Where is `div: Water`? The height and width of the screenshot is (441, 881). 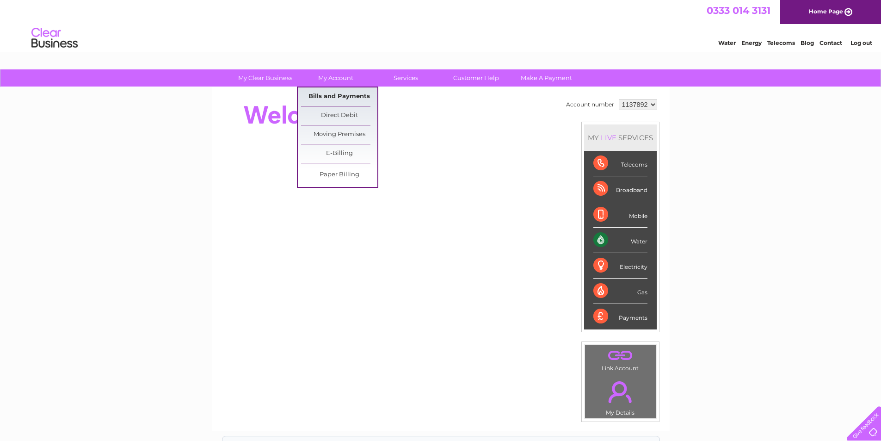 div: Water is located at coordinates (620, 240).